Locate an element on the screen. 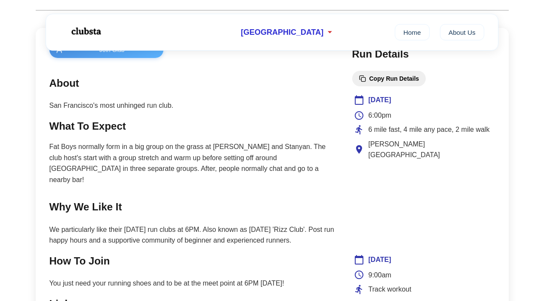 The image size is (544, 301). img: Logo is located at coordinates (86, 31).